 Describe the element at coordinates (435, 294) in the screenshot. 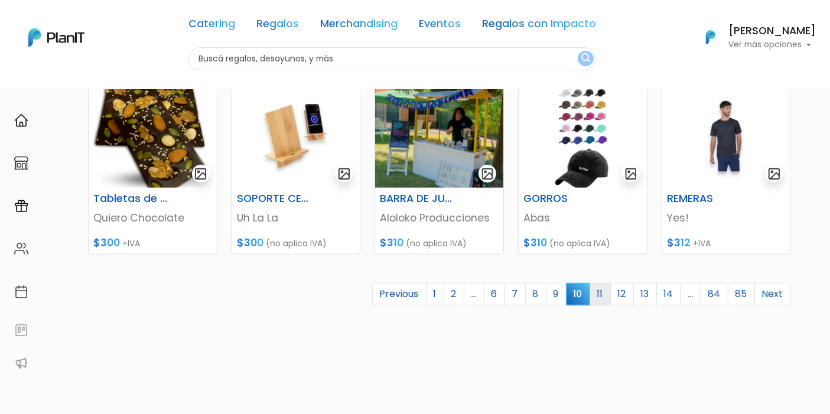

I see `a: 1` at that location.